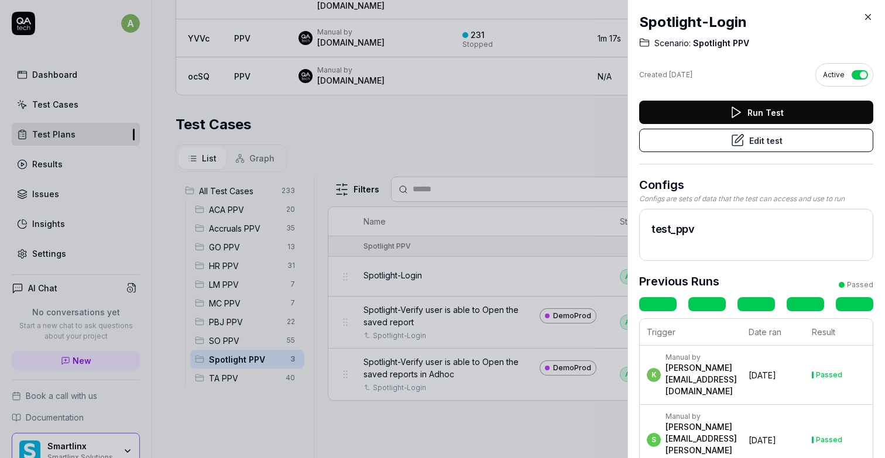 Image resolution: width=885 pixels, height=458 pixels. What do you see at coordinates (756, 185) in the screenshot?
I see `h3: Configs` at bounding box center [756, 185].